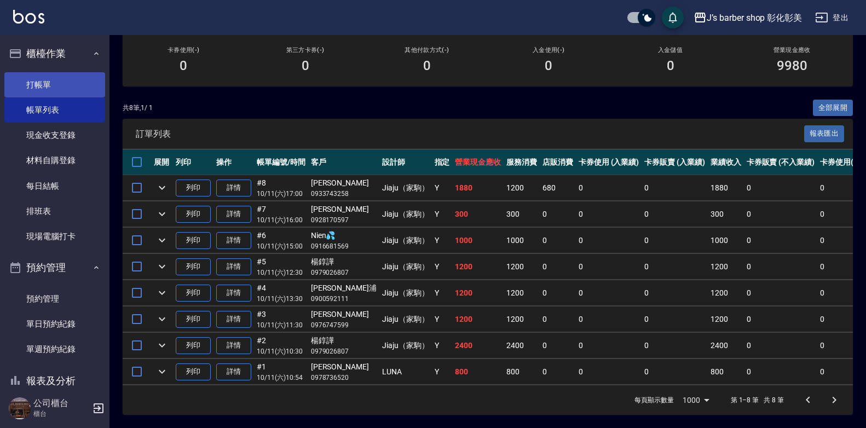  Describe the element at coordinates (726, 345) in the screenshot. I see `td: 2400` at that location.